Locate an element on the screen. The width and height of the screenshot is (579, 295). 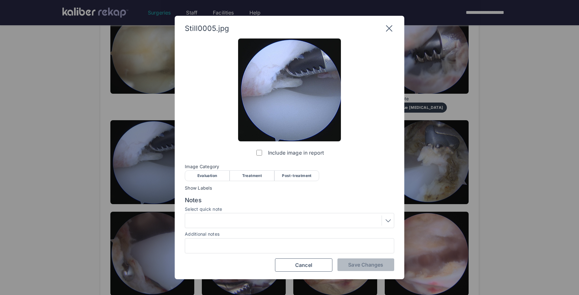
input: Include image in report is located at coordinates (259, 153).